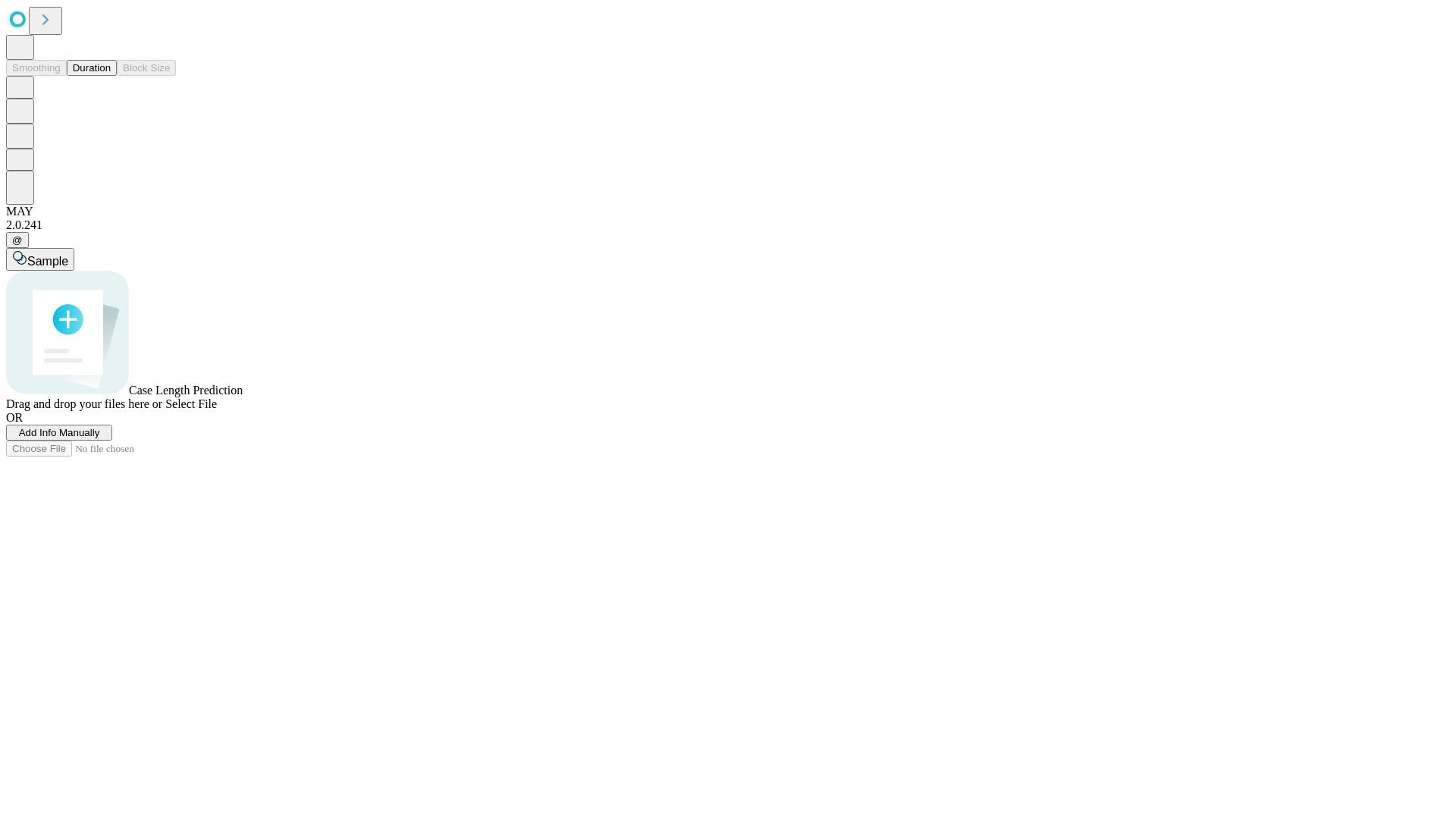 This screenshot has width=1456, height=819. Describe the element at coordinates (59, 432) in the screenshot. I see `span: Add Info Manually` at that location.